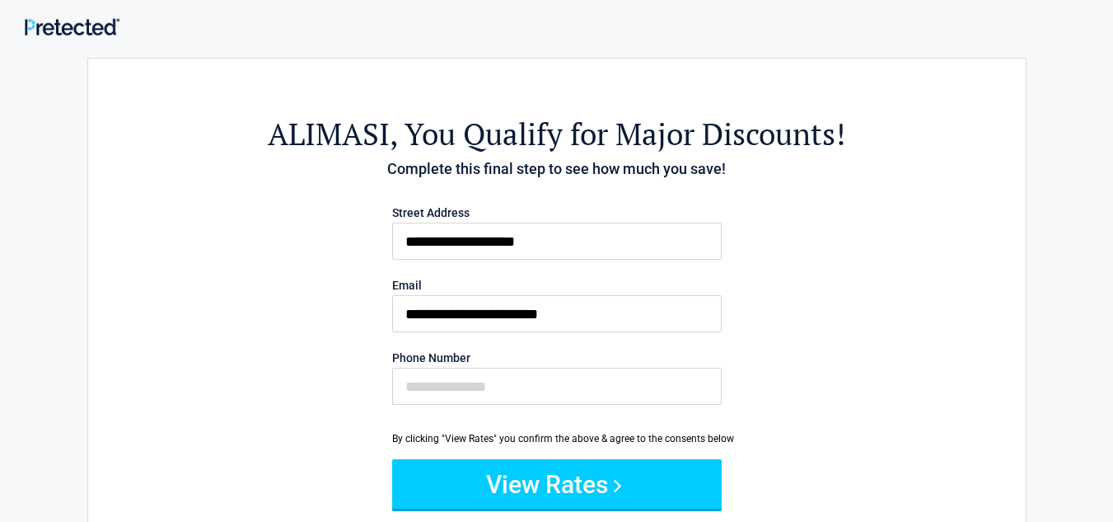 This screenshot has width=1113, height=522. What do you see at coordinates (557, 484) in the screenshot?
I see `button: View Rates` at bounding box center [557, 484].